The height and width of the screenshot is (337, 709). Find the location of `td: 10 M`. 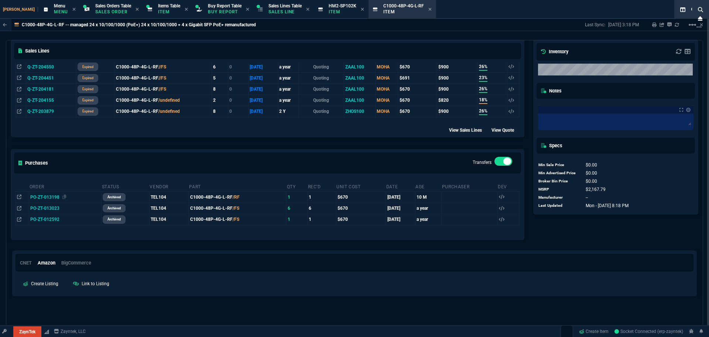

td: 10 M is located at coordinates (429, 197).